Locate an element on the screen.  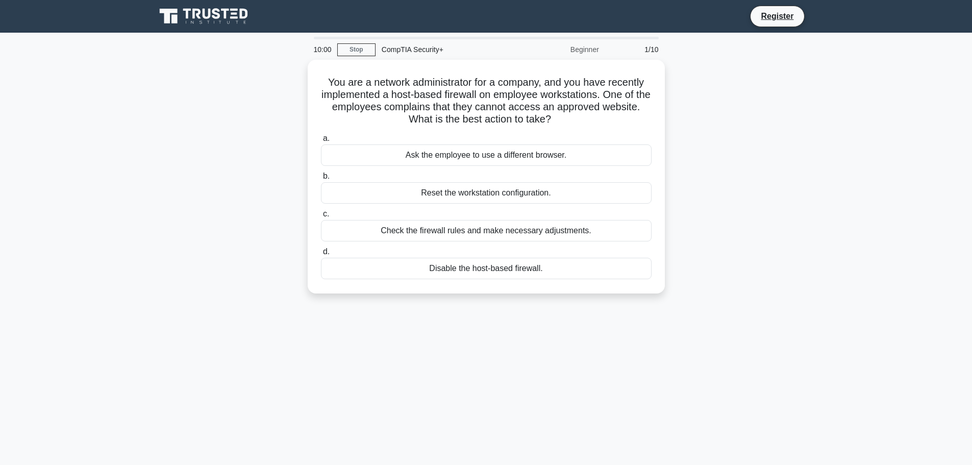
h5: You are a network administrator for a company, and you have recently implemented a host-based fir... is located at coordinates (486, 101).